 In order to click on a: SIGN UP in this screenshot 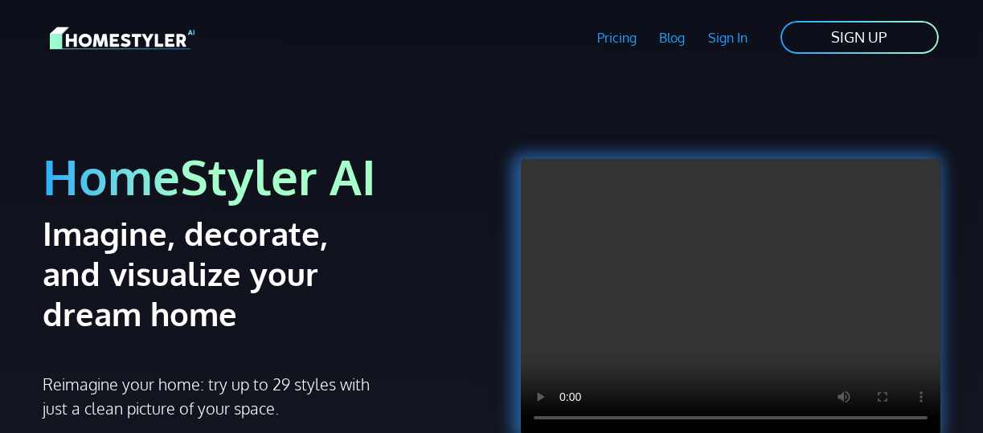, I will do `click(859, 37)`.